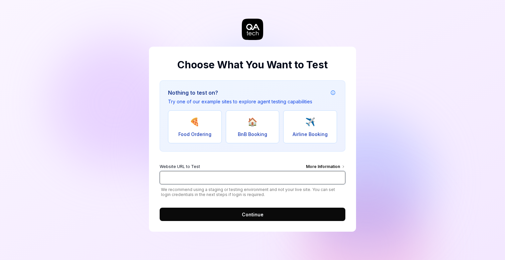 The image size is (505, 260). Describe the element at coordinates (252, 65) in the screenshot. I see `h2: Choose What You Want to Test` at that location.